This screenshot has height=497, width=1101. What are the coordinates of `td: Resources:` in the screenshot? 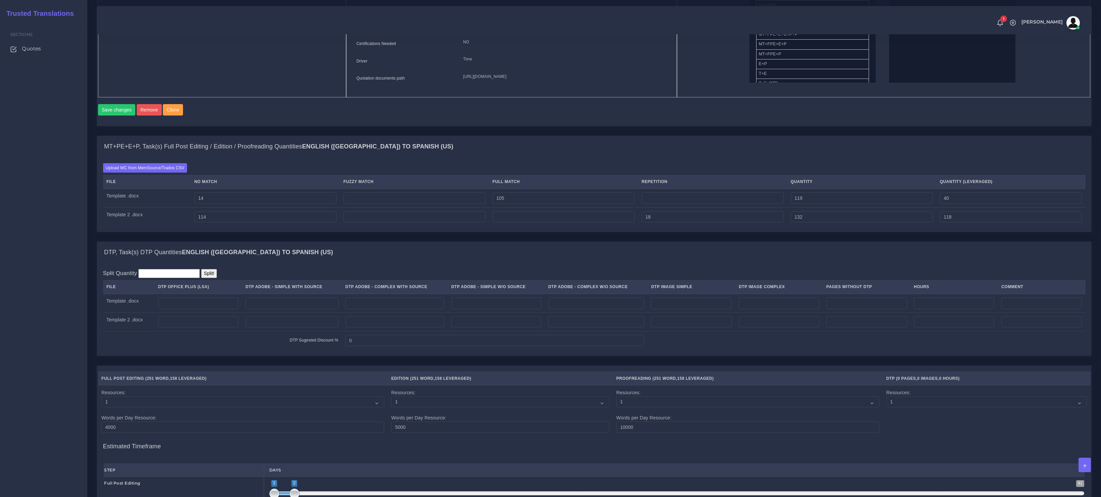 It's located at (986, 410).